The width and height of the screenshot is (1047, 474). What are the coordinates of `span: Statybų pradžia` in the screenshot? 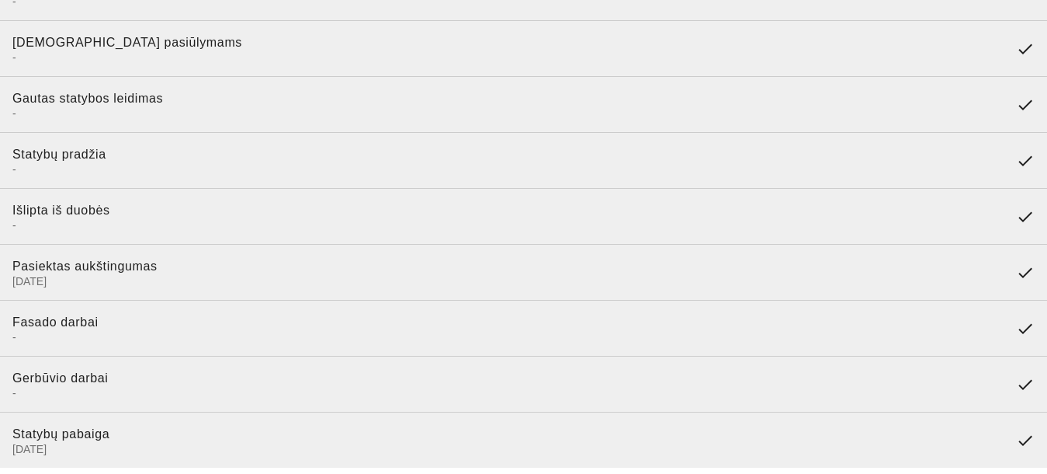 It's located at (59, 154).